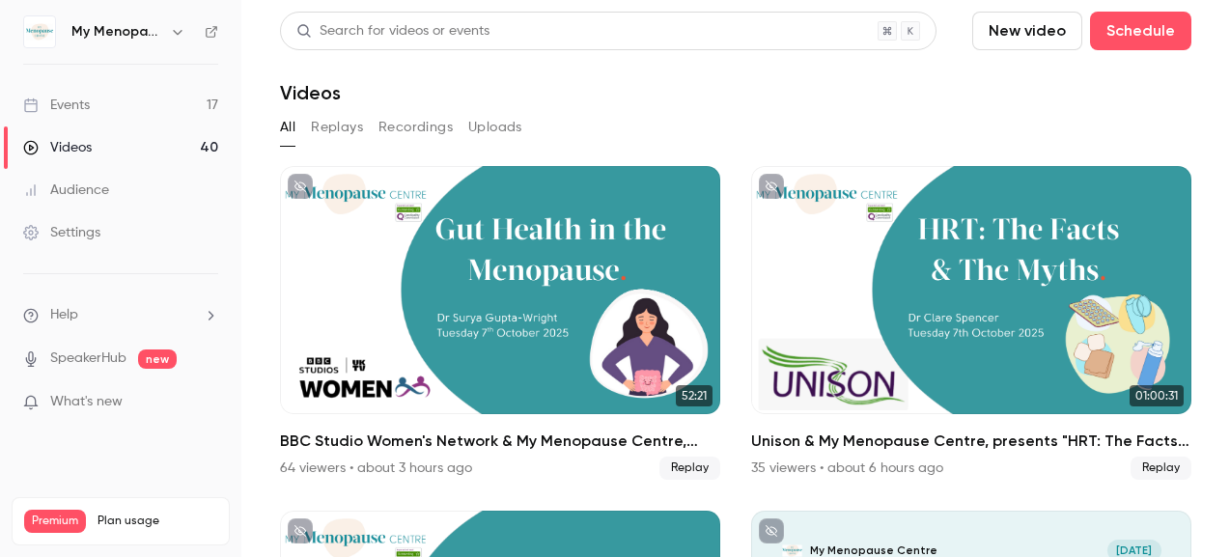 Image resolution: width=1230 pixels, height=557 pixels. Describe the element at coordinates (310, 93) in the screenshot. I see `h1: Videos` at that location.